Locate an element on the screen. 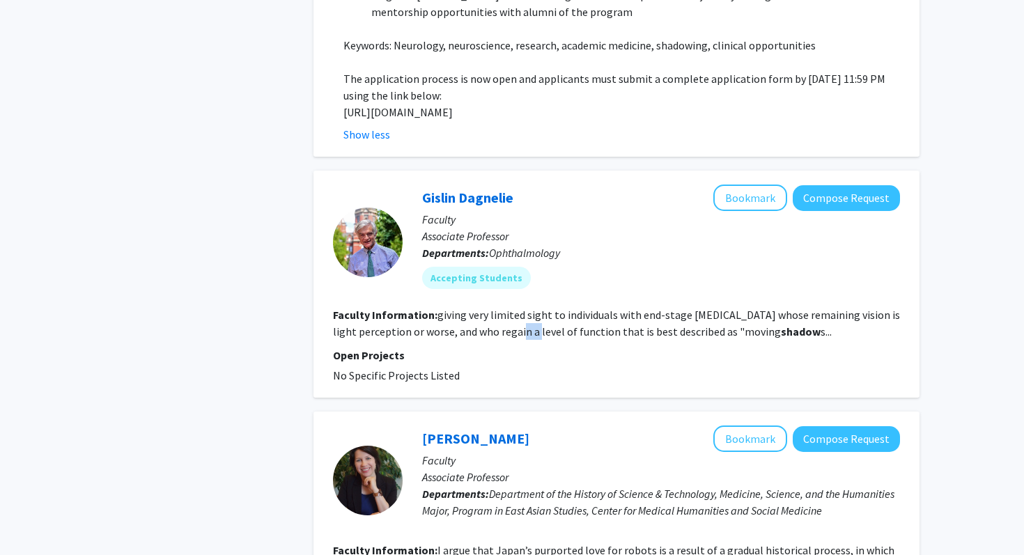 This screenshot has height=555, width=1024. p: The application process is now open and applicants must submit a complete application form by [DA... is located at coordinates (621, 87).